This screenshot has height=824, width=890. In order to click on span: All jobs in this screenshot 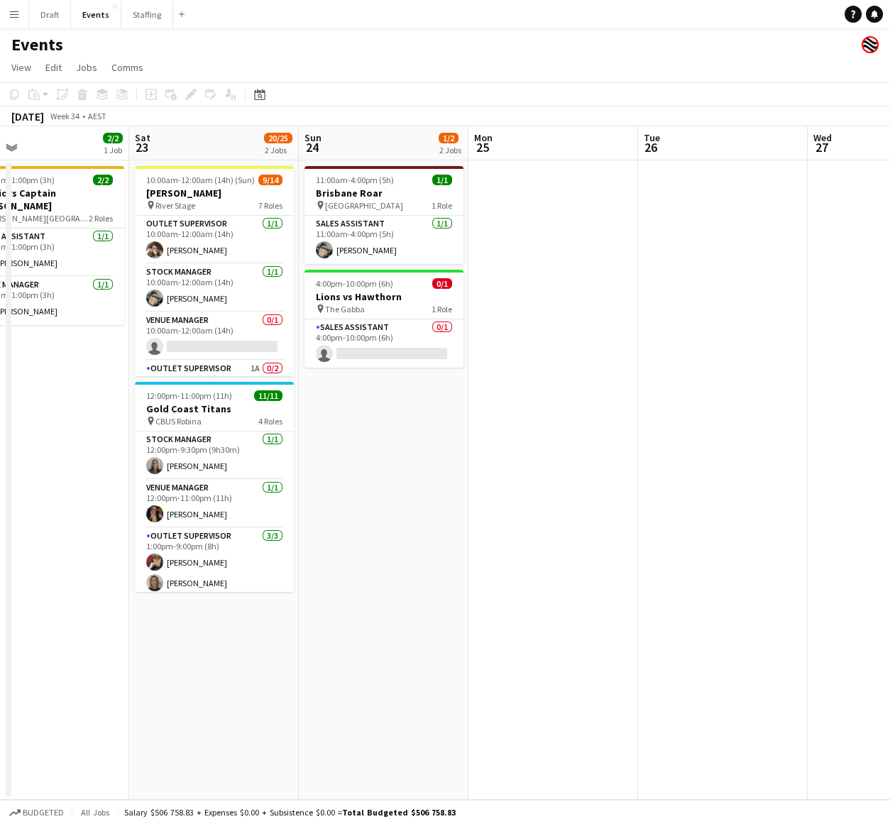, I will do `click(95, 812)`.